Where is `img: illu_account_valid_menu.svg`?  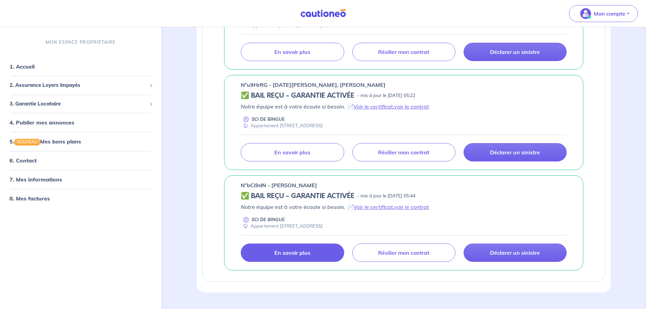 img: illu_account_valid_menu.svg is located at coordinates (585, 14).